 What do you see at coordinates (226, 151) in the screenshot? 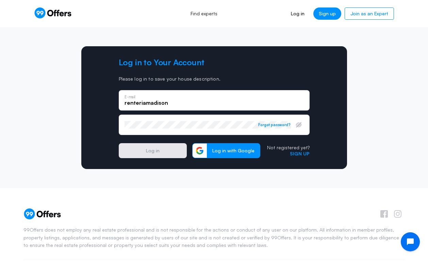
I see `button: Log in with Google` at bounding box center [226, 151].